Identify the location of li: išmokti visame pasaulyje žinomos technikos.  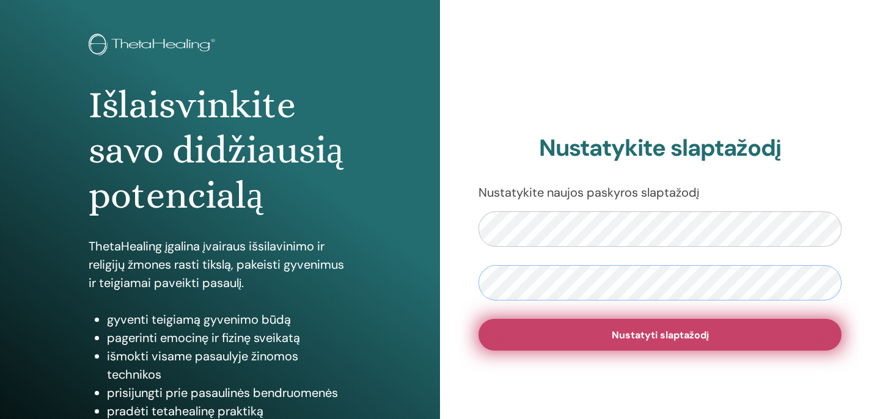
(229, 366).